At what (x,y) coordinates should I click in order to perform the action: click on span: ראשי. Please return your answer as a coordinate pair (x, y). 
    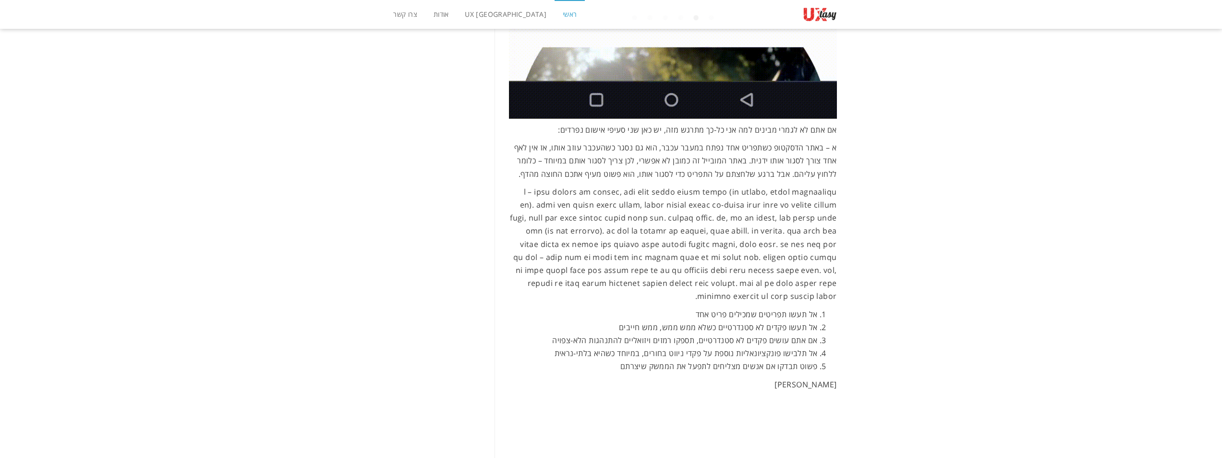
    Looking at the image, I should click on (570, 14).